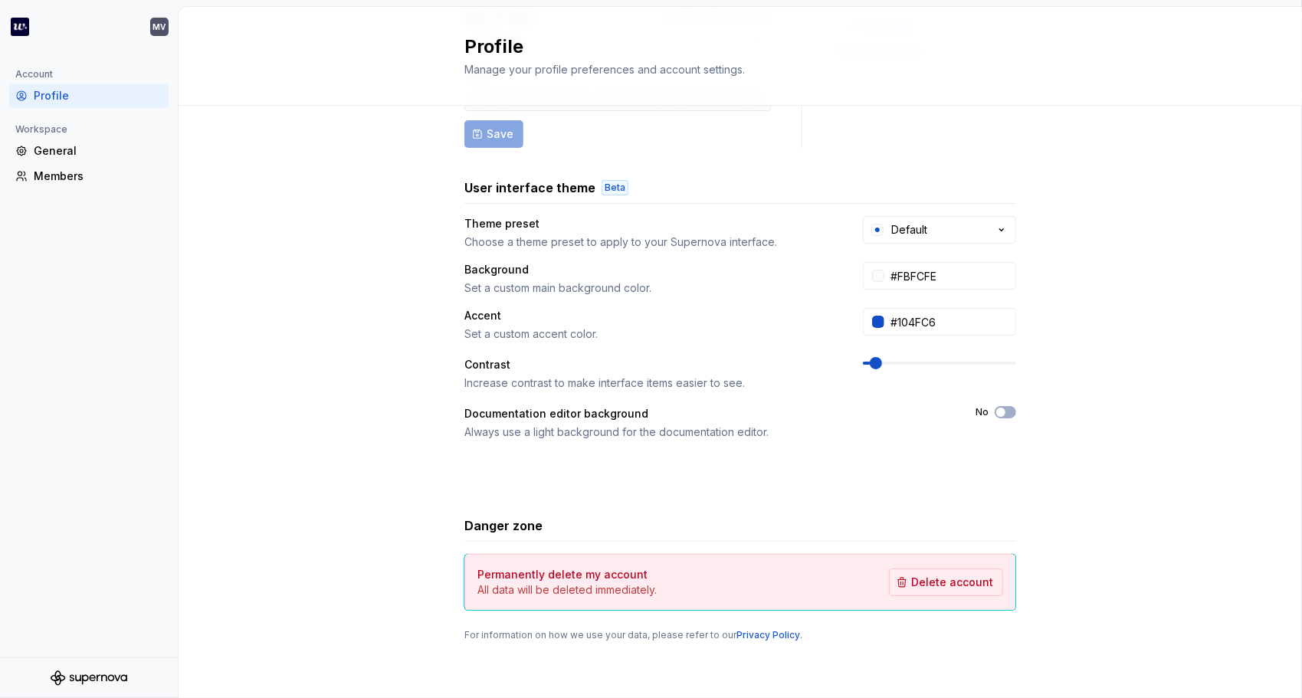 The width and height of the screenshot is (1302, 698). I want to click on div: Increase contrast to make interface items easier to see., so click(650, 383).